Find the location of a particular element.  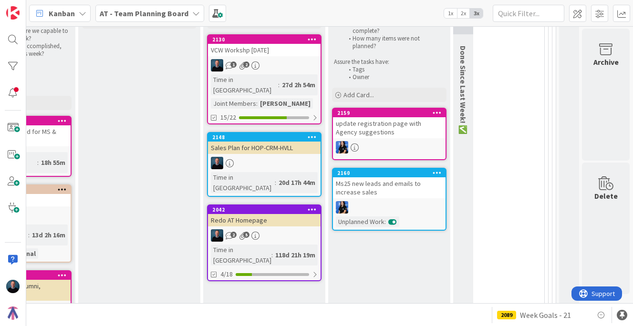

span: Kanban is located at coordinates (62, 13).